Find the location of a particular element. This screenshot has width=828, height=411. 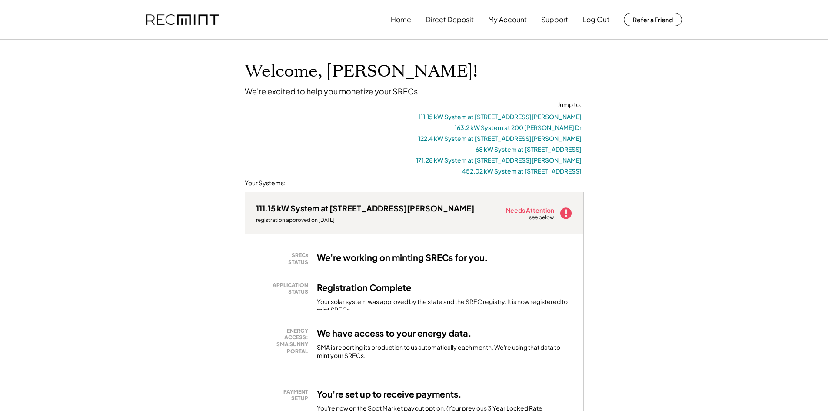

div: Your Systems: is located at coordinates (265, 183).